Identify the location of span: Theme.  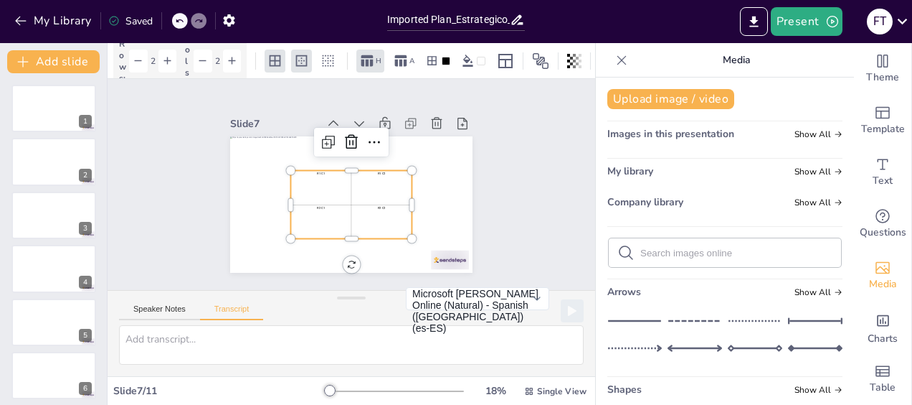
(883, 77).